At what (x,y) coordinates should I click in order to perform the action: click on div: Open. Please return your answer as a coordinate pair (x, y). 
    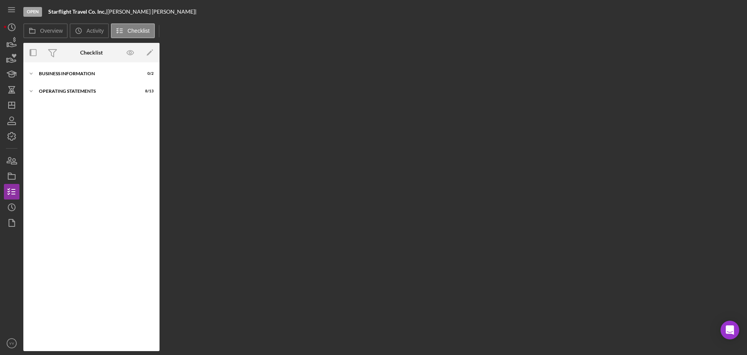
    Looking at the image, I should click on (33, 12).